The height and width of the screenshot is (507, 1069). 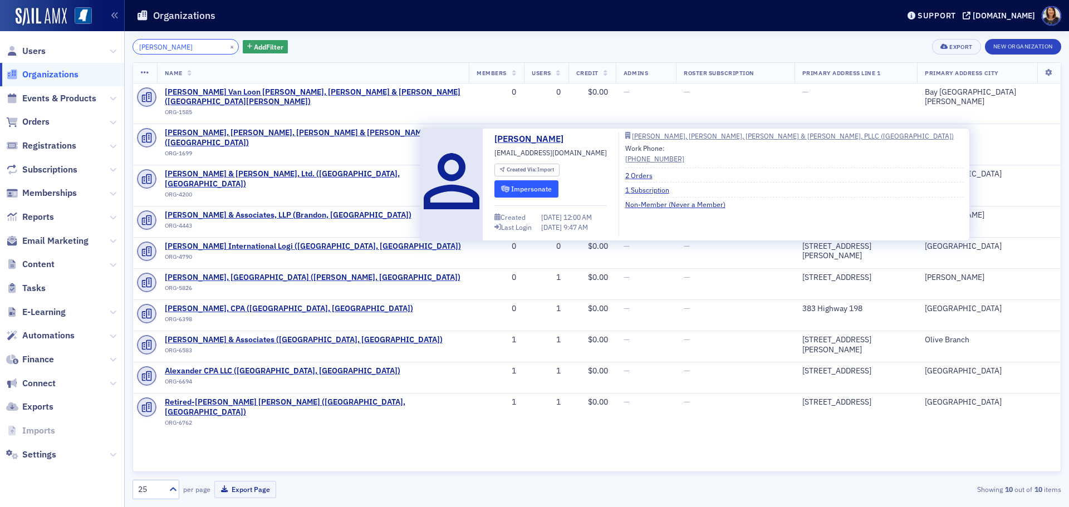 I want to click on a: SailAMX, so click(x=41, y=17).